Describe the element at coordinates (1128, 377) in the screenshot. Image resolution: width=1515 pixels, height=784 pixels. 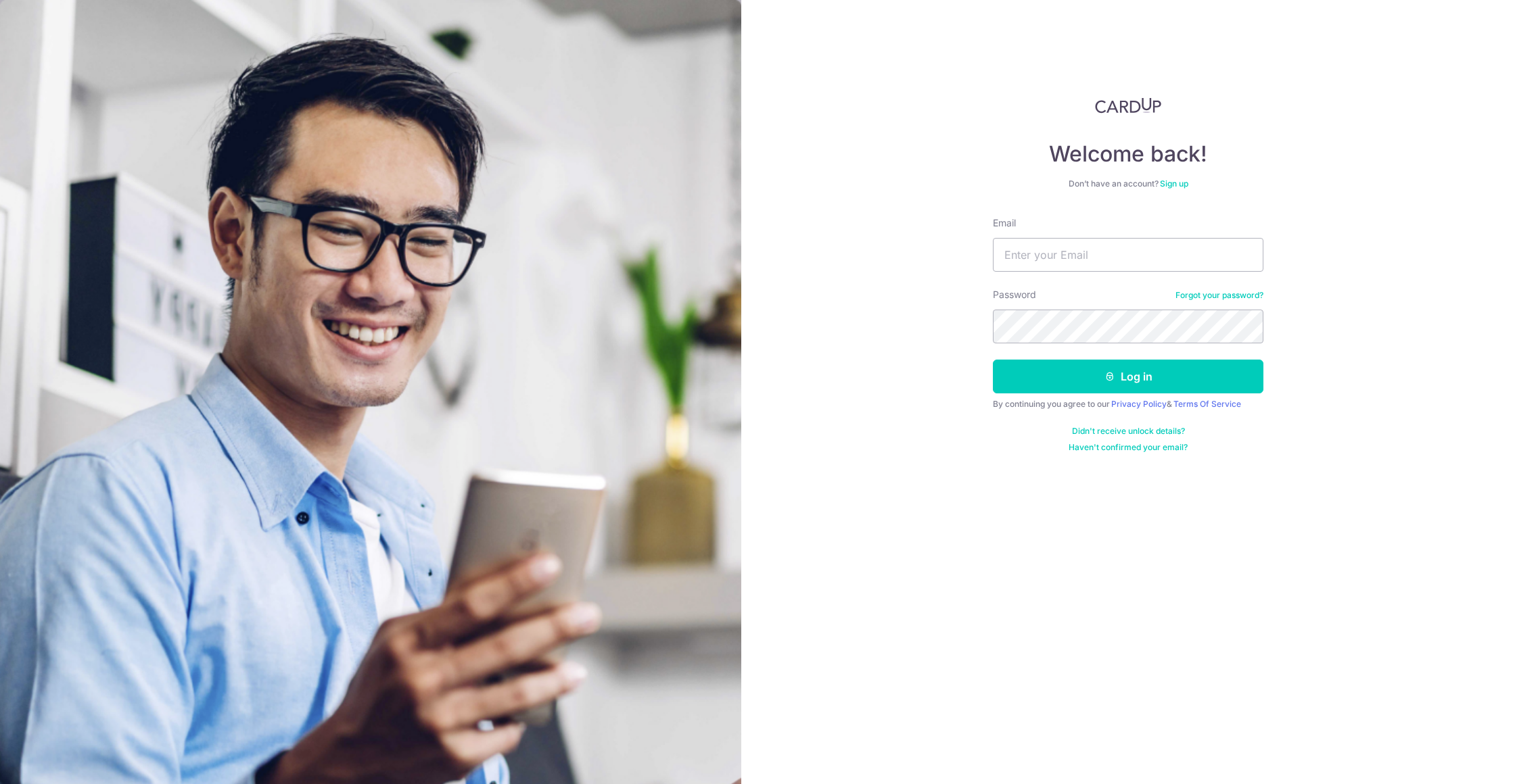
I see `button: Log in` at that location.